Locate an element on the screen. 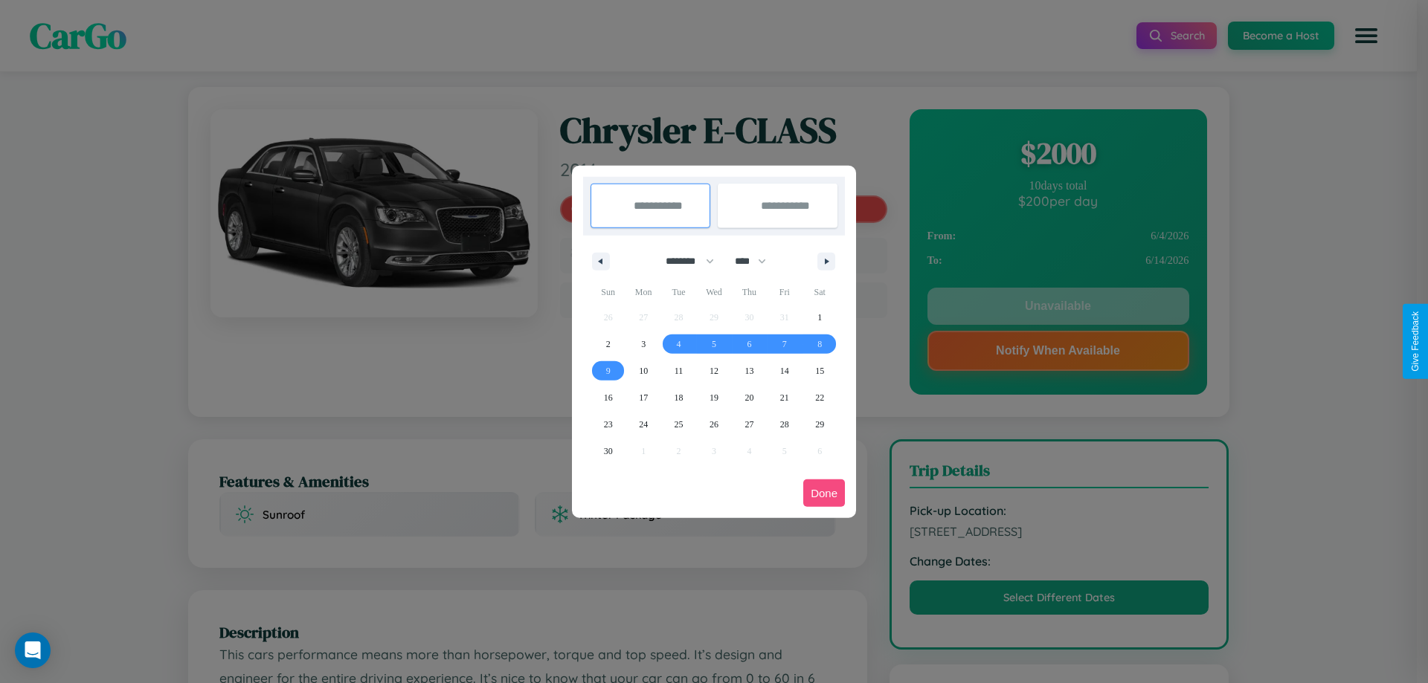 This screenshot has width=1428, height=683. button: 18 is located at coordinates (678, 398).